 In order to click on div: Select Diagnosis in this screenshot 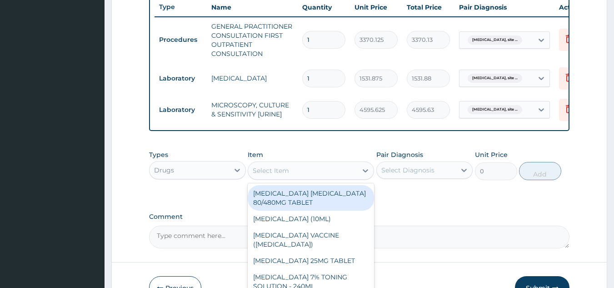, I will do `click(408, 170)`.